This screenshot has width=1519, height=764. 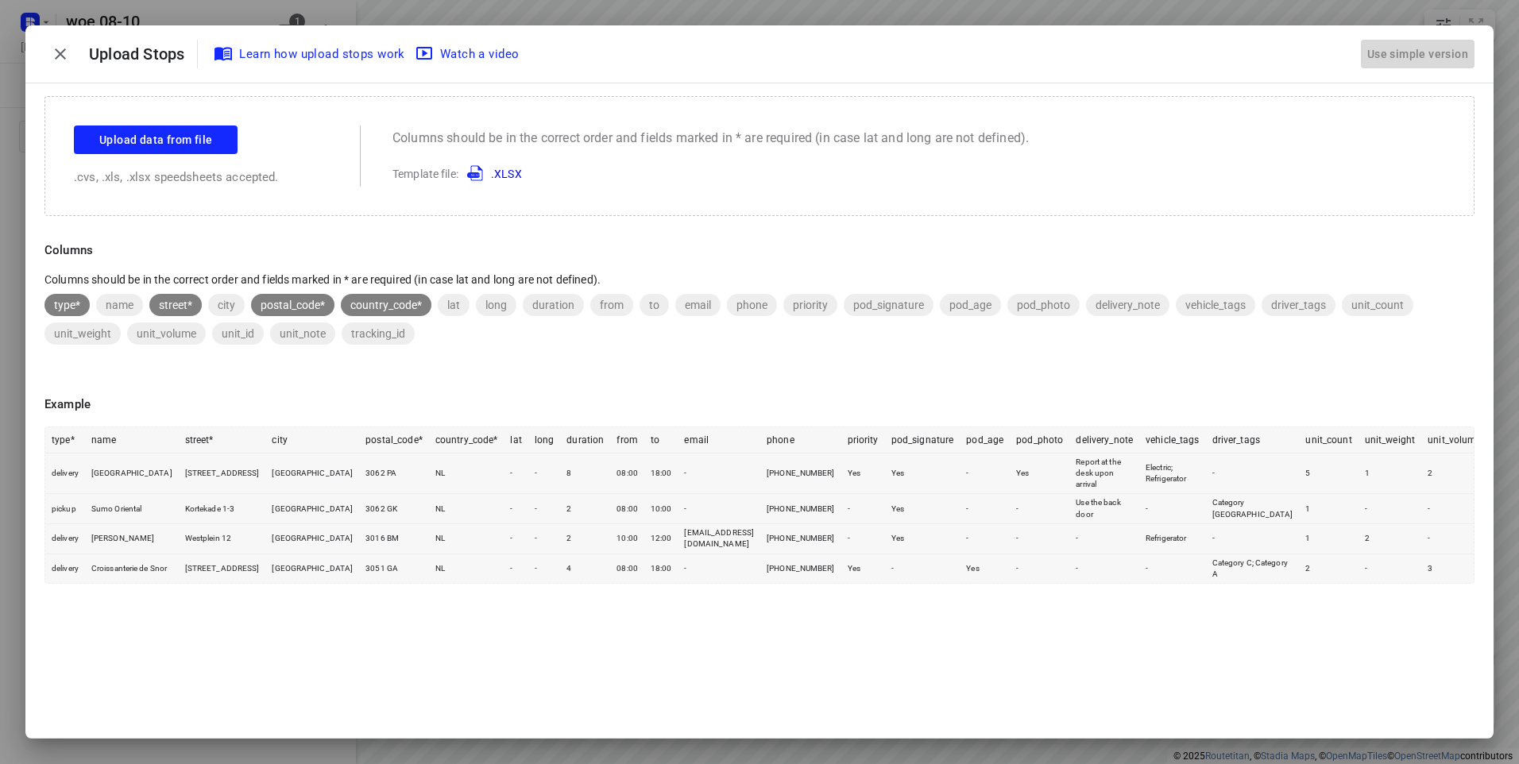 I want to click on span: priority, so click(x=810, y=305).